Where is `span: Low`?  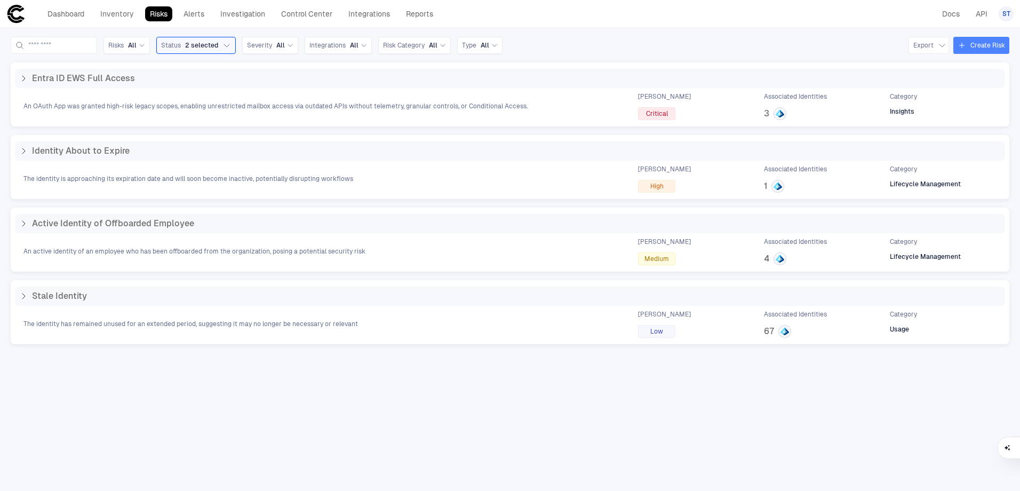
span: Low is located at coordinates (657, 331).